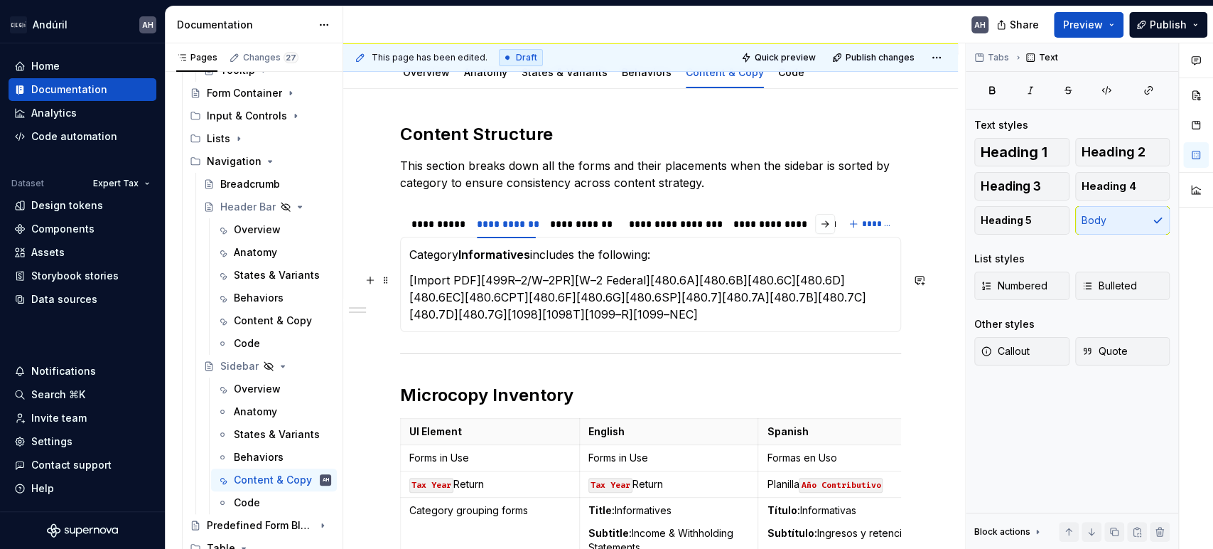 Image resolution: width=1213 pixels, height=549 pixels. I want to click on div: List styles, so click(999, 259).